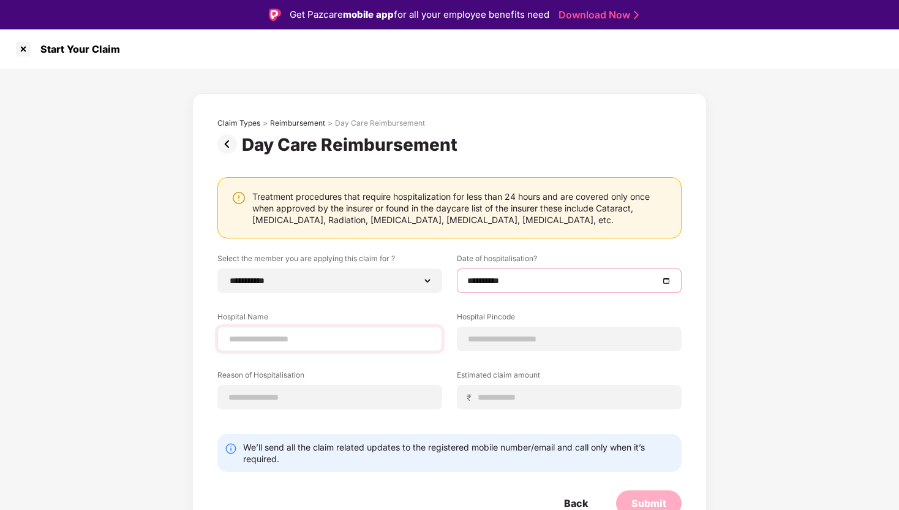 The width and height of the screenshot is (899, 510). I want to click on div: Back, so click(576, 503).